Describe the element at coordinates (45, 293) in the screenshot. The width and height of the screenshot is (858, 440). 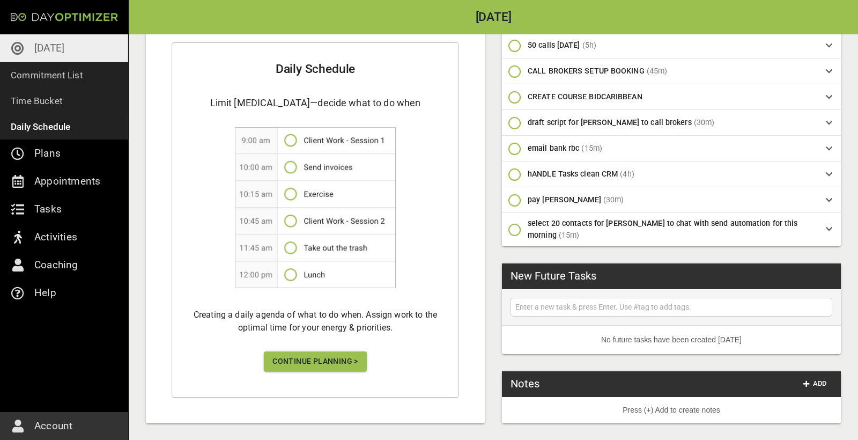
I see `p: Help` at that location.